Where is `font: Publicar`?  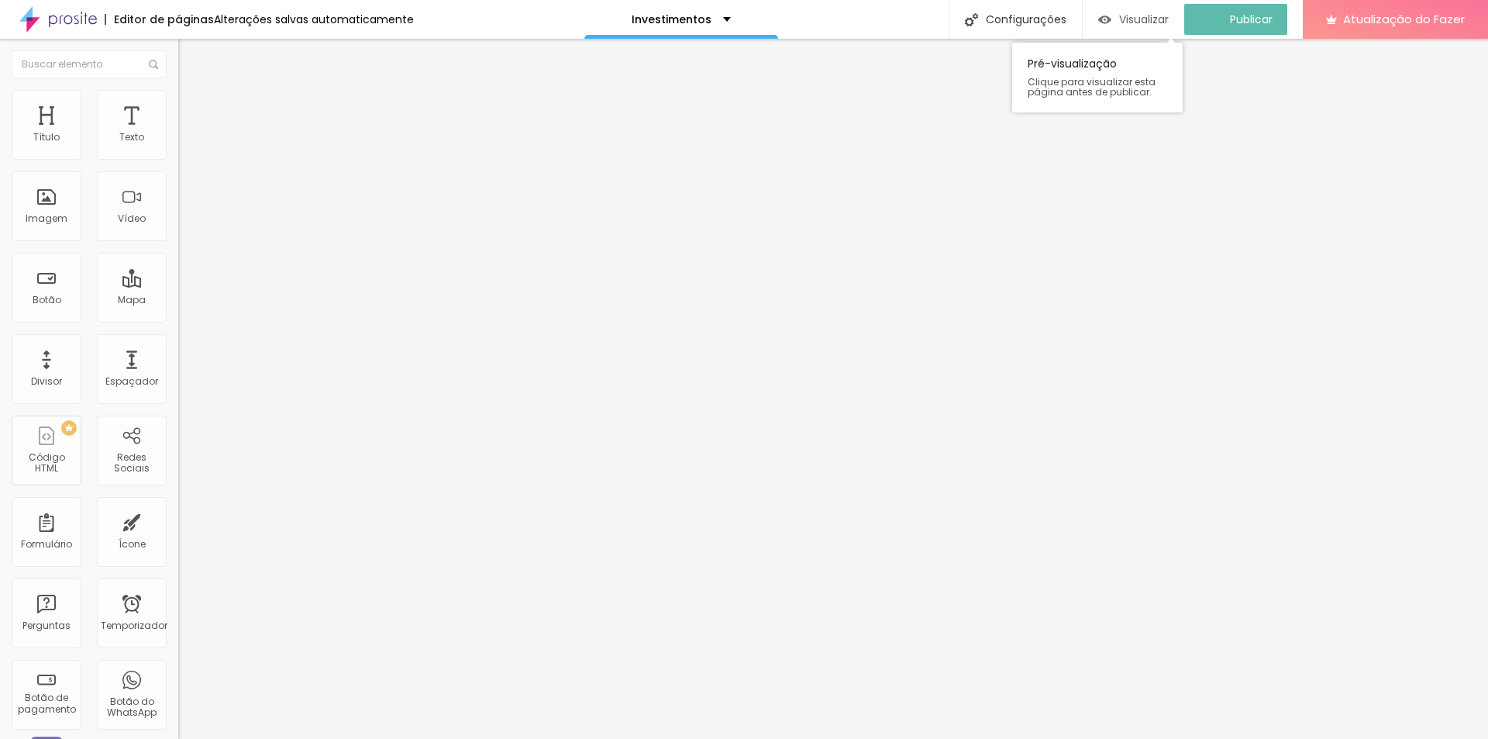 font: Publicar is located at coordinates (1251, 19).